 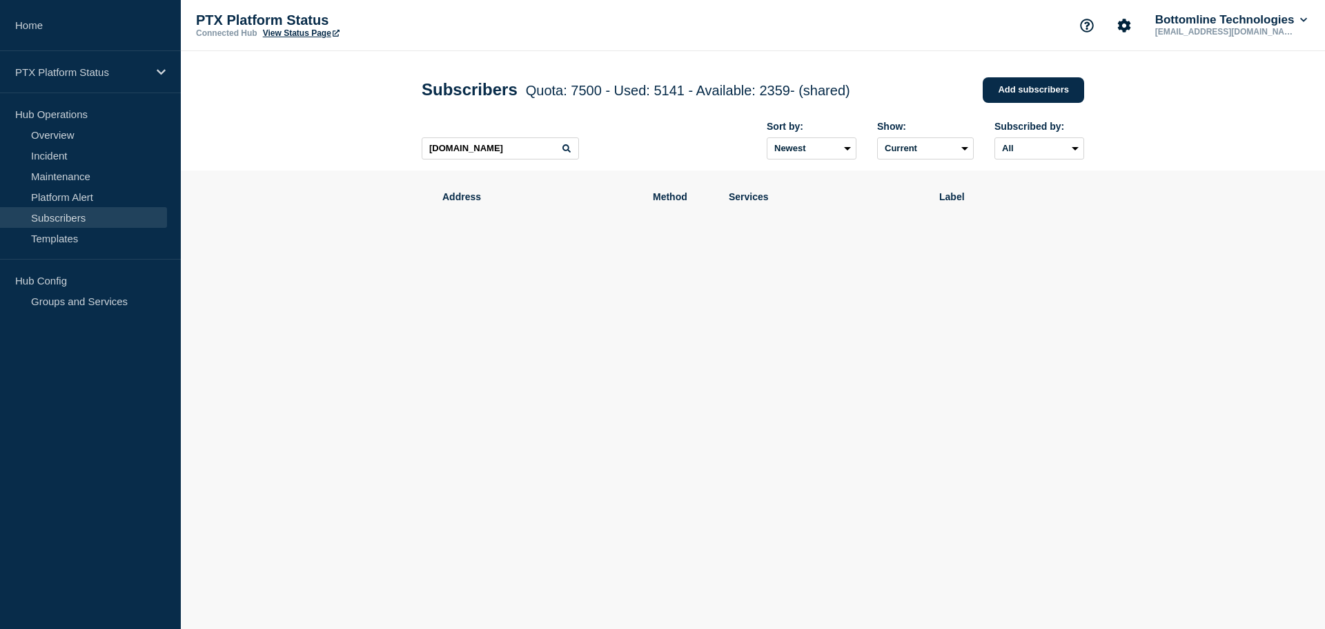 I want to click on span: Method, so click(x=680, y=197).